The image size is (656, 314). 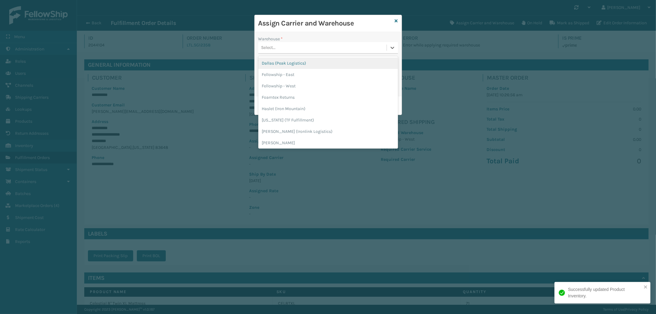 I want to click on div: Fellowship - East, so click(x=328, y=74).